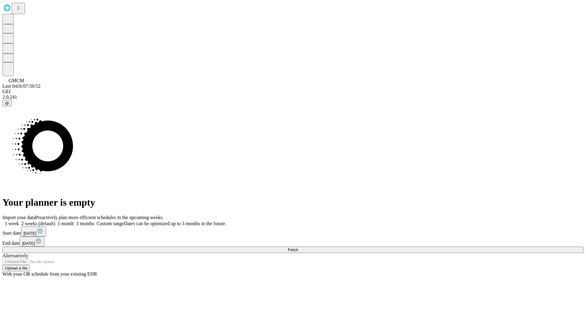 This screenshot has height=330, width=586. What do you see at coordinates (293, 241) in the screenshot?
I see `div: End date` at bounding box center [293, 241].